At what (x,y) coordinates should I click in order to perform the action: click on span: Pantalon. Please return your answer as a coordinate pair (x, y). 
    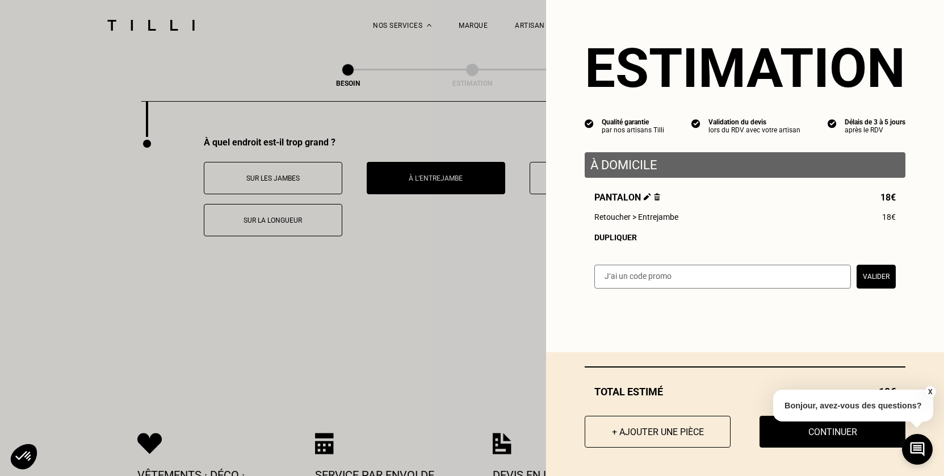
    Looking at the image, I should click on (627, 197).